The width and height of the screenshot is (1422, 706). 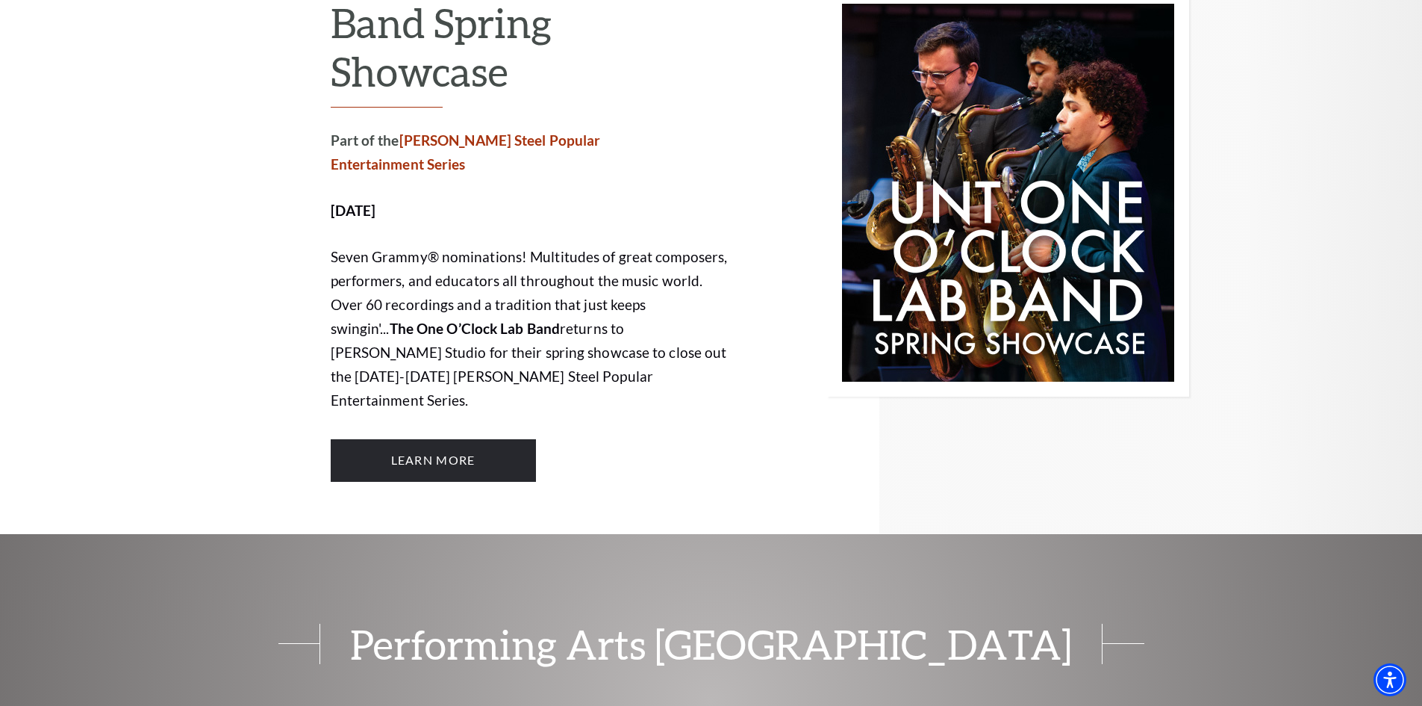 I want to click on div: Accessibility Menu, so click(x=1390, y=679).